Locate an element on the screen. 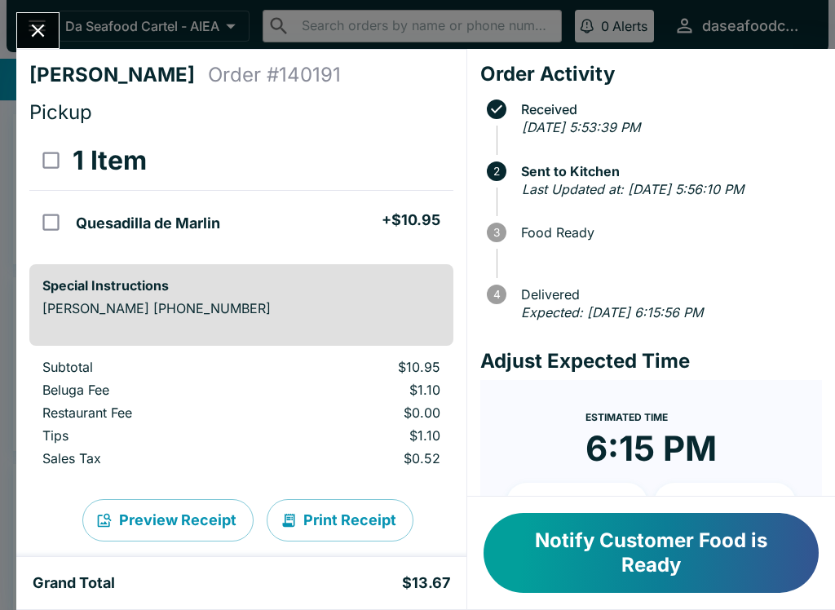 This screenshot has height=610, width=835. p: $10.95 is located at coordinates (362, 367).